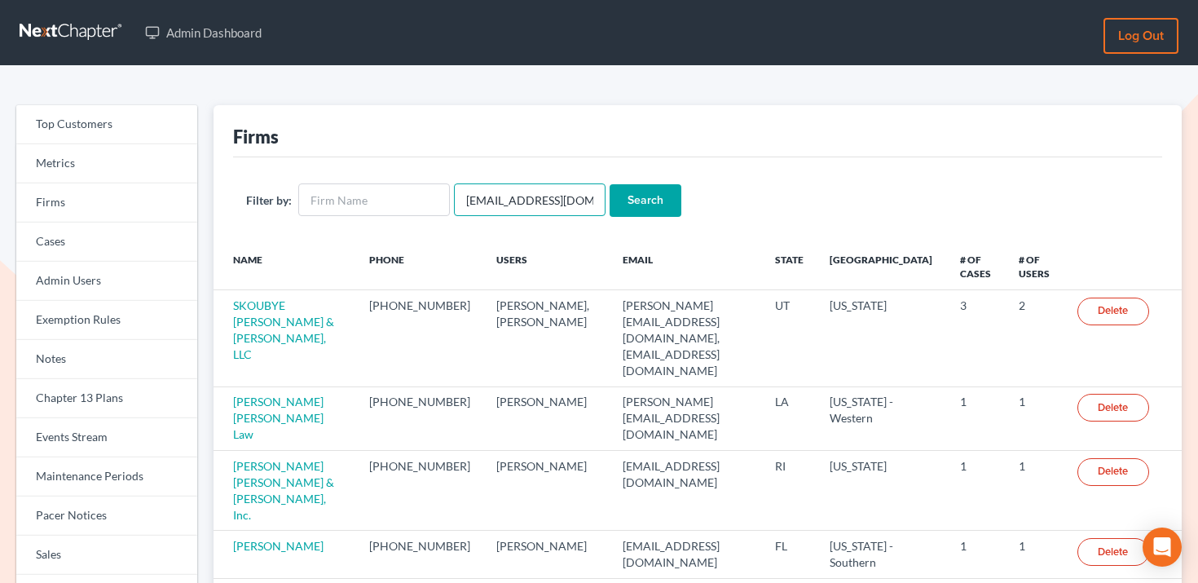  I want to click on th: State, so click(789, 267).